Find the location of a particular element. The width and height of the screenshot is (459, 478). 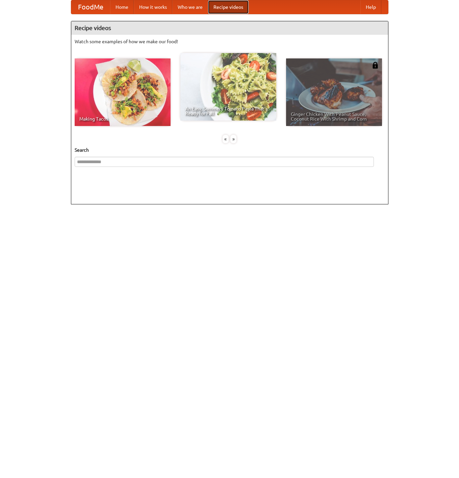

a: An Easy, Summery Tomato Pasta That's Ready for Fall is located at coordinates (228, 87).